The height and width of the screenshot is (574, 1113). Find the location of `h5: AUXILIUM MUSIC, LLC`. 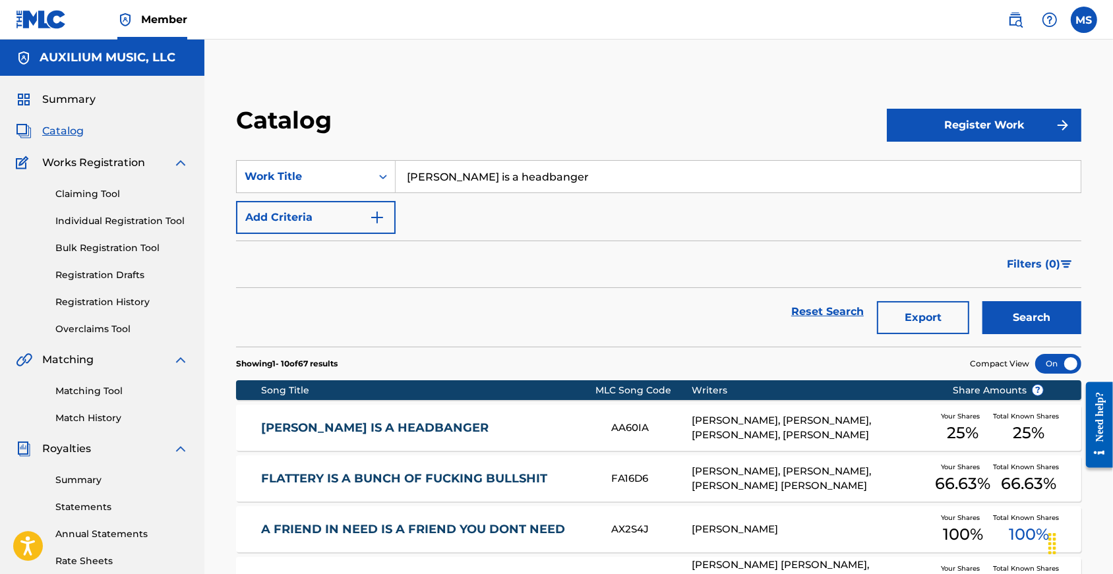

h5: AUXILIUM MUSIC, LLC is located at coordinates (107, 57).